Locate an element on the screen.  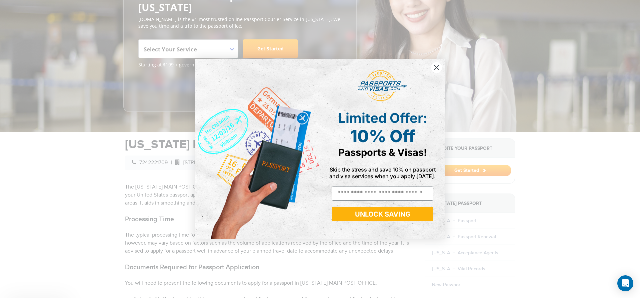
img: passports and visas is located at coordinates (383, 86).